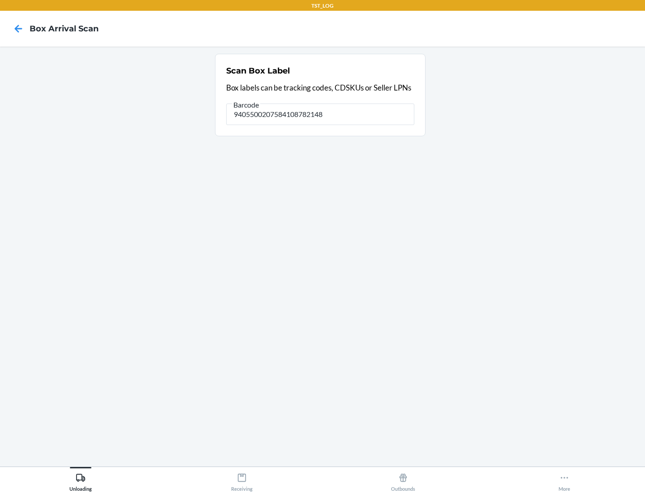 The height and width of the screenshot is (493, 645). I want to click on div: Receiving, so click(242, 480).